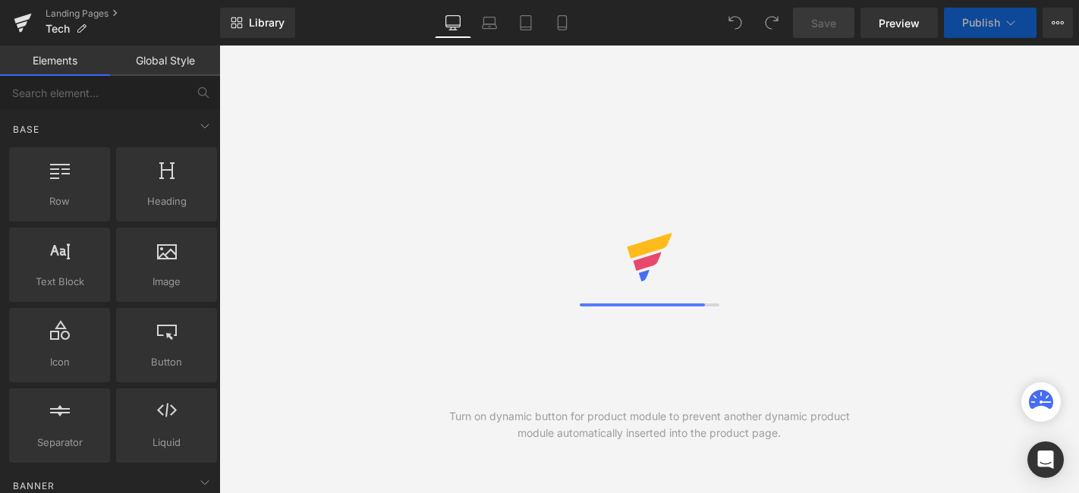 This screenshot has height=493, width=1079. Describe the element at coordinates (489, 23) in the screenshot. I see `a: Laptop` at that location.